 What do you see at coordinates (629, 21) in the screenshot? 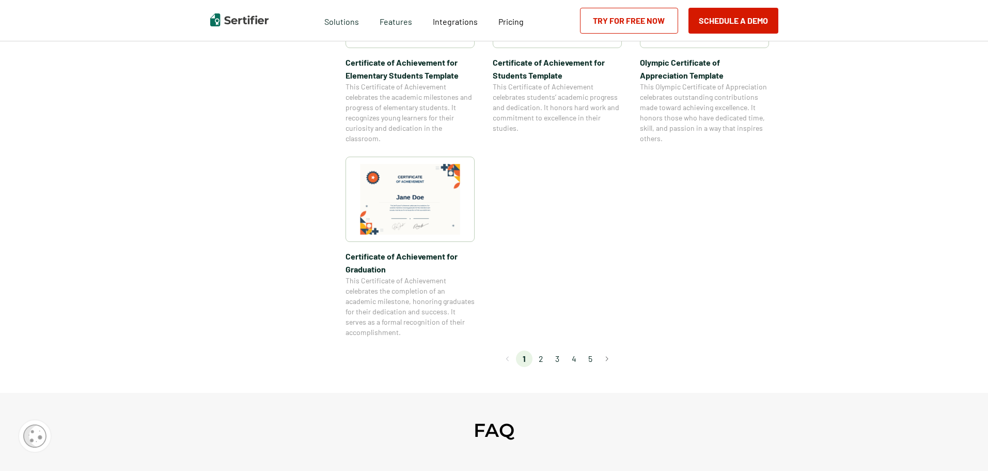
I see `a: Try for Free Now` at bounding box center [629, 21].